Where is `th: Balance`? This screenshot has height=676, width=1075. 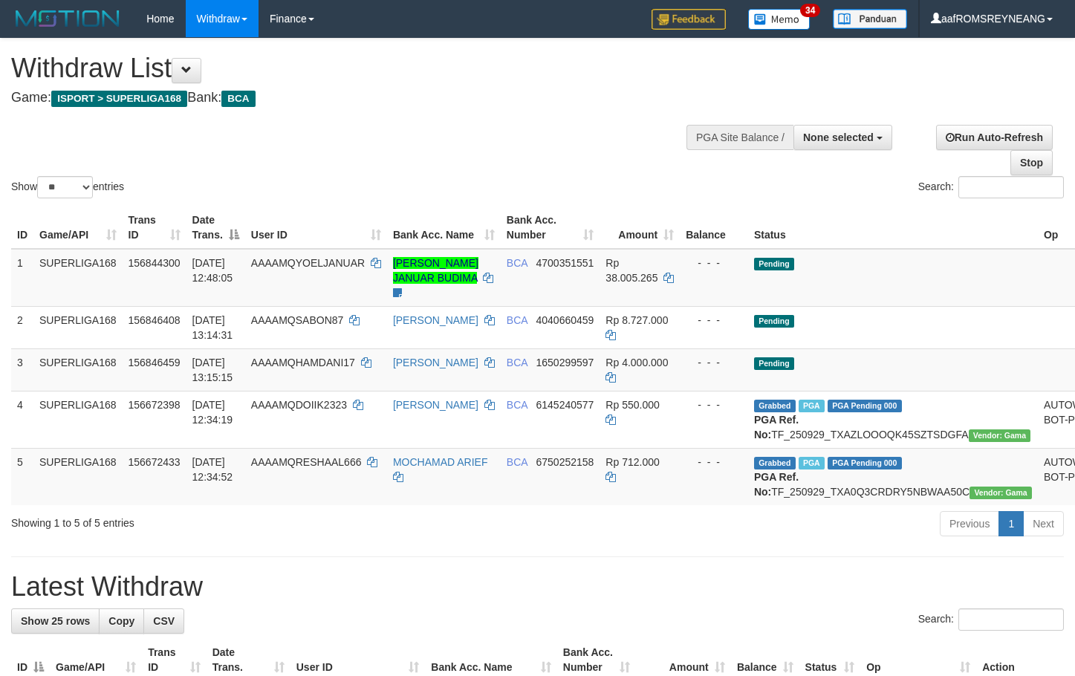
th: Balance is located at coordinates (714, 227).